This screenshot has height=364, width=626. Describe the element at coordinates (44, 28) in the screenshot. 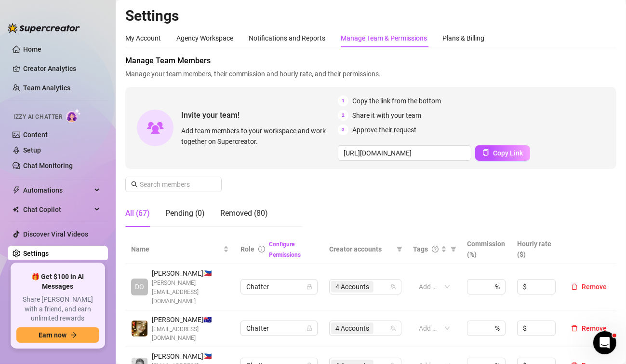

I see `img: logo-BBDzfeDw.svg` at that location.